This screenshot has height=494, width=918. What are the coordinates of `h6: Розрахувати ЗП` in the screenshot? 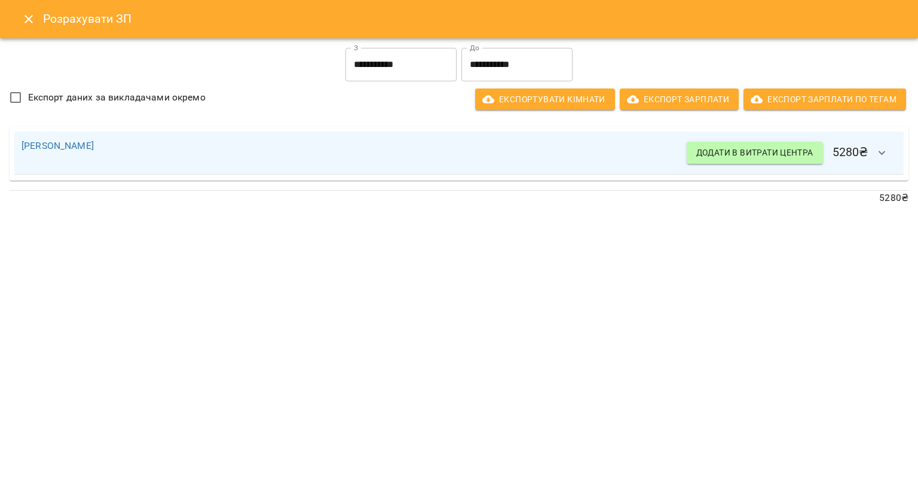 It's located at (473, 19).